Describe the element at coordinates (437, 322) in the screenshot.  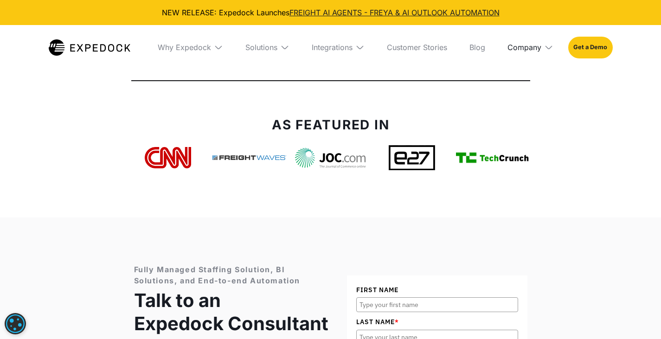
I see `label: Last Name` at that location.